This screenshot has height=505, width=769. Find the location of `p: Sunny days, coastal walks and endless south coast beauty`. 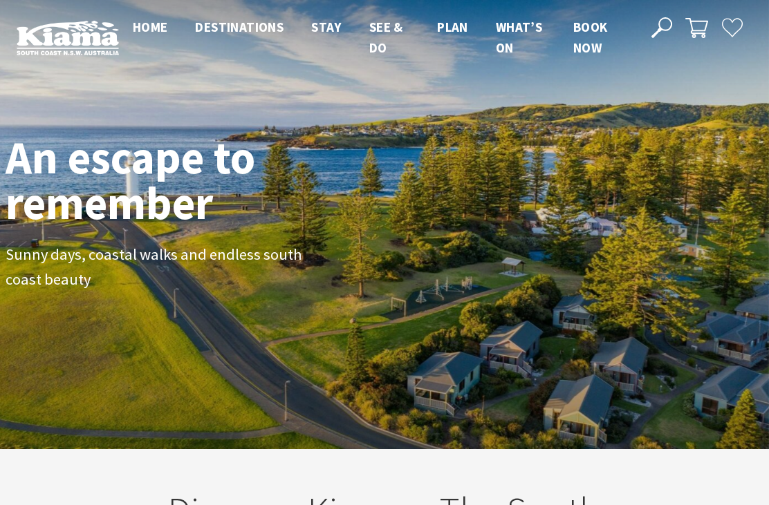

p: Sunny days, coastal walks and endless south coast beauty is located at coordinates (161, 268).